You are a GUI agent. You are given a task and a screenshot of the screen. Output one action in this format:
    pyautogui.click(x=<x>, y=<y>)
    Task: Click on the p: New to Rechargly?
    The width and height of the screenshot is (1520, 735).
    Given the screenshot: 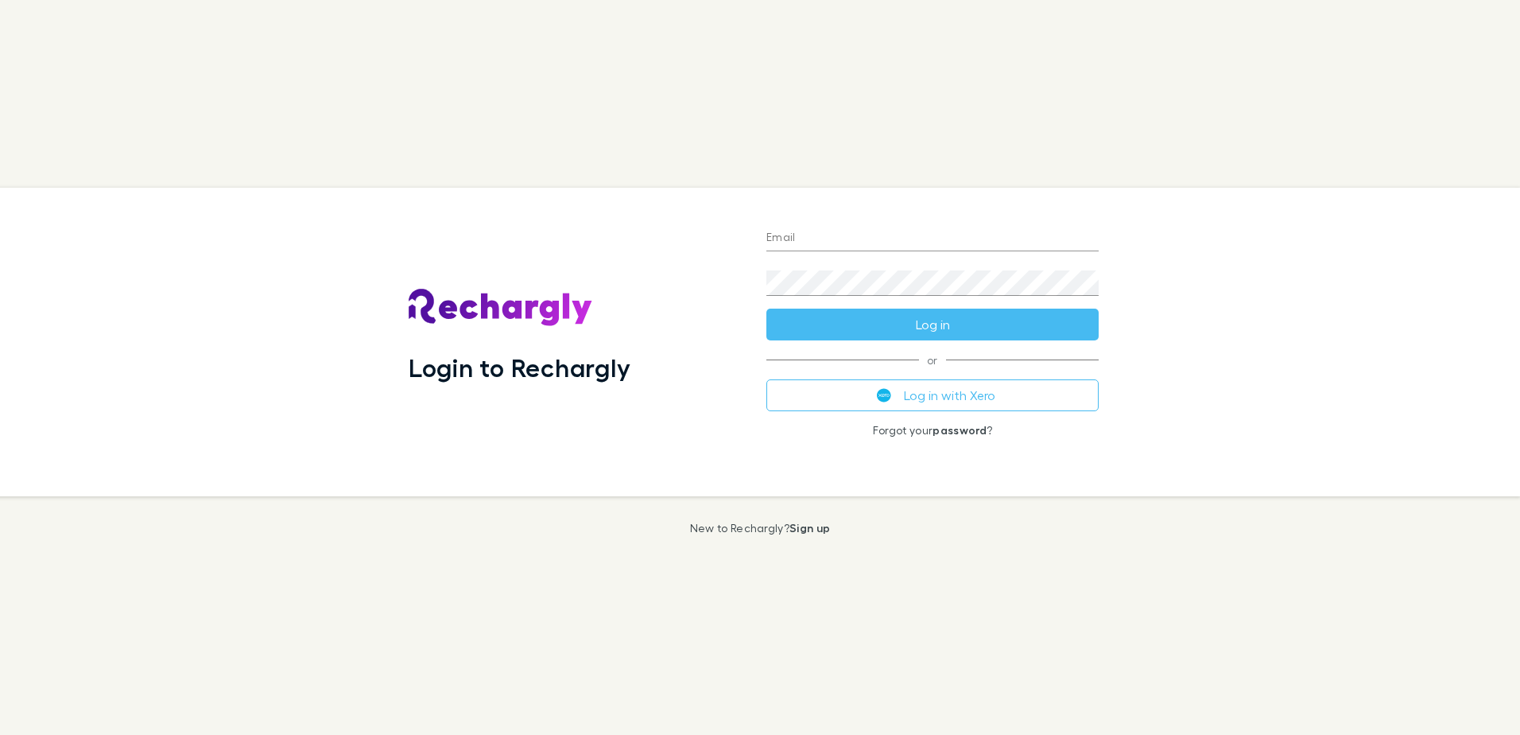 What is the action you would take?
    pyautogui.click(x=760, y=528)
    